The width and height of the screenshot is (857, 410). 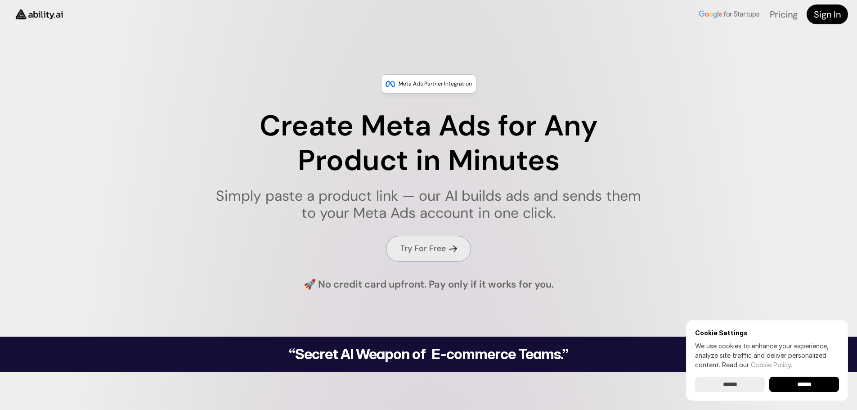 What do you see at coordinates (770, 364) in the screenshot?
I see `a: Cookie Policy` at bounding box center [770, 364].